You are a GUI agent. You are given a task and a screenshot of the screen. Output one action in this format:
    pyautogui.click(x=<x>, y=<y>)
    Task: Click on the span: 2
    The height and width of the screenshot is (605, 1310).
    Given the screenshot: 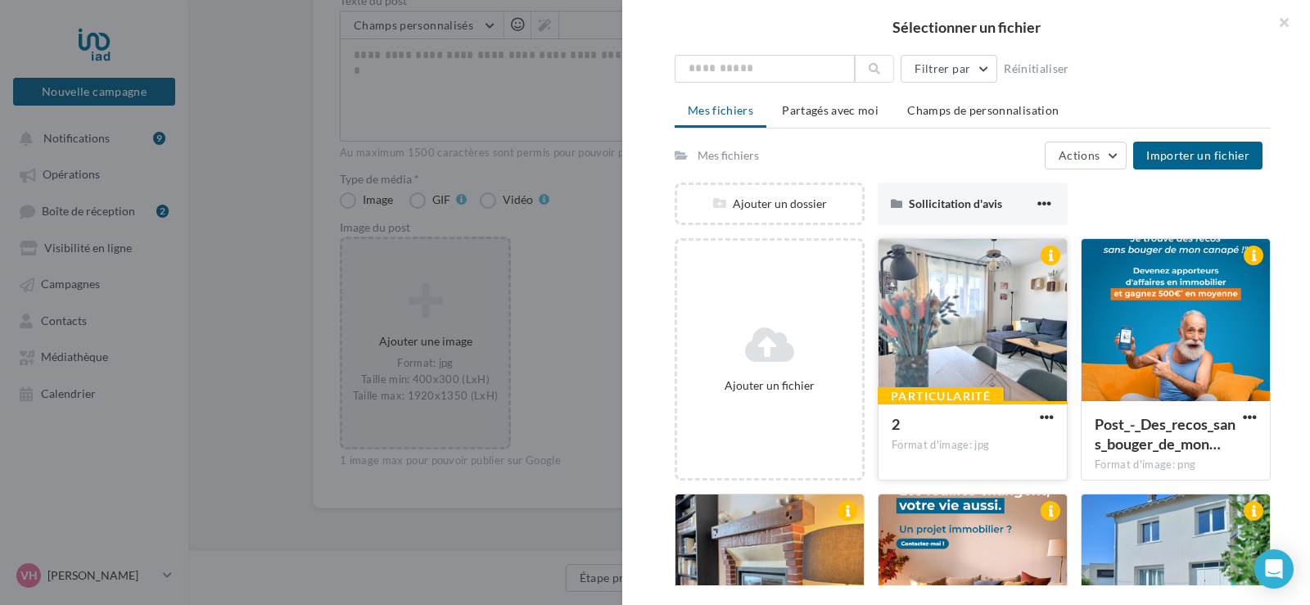 What is the action you would take?
    pyautogui.click(x=896, y=424)
    